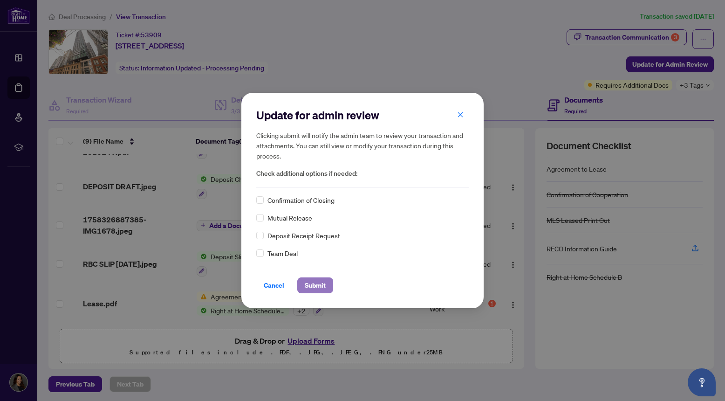  What do you see at coordinates (301, 200) in the screenshot?
I see `span: Confirmation of Closing` at bounding box center [301, 200].